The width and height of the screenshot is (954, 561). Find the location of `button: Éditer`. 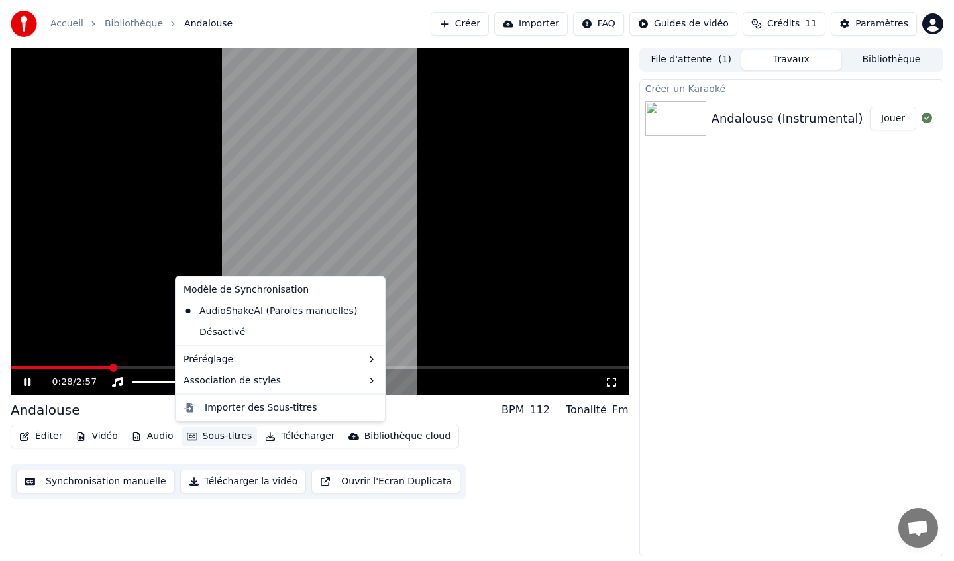

button: Éditer is located at coordinates (40, 437).